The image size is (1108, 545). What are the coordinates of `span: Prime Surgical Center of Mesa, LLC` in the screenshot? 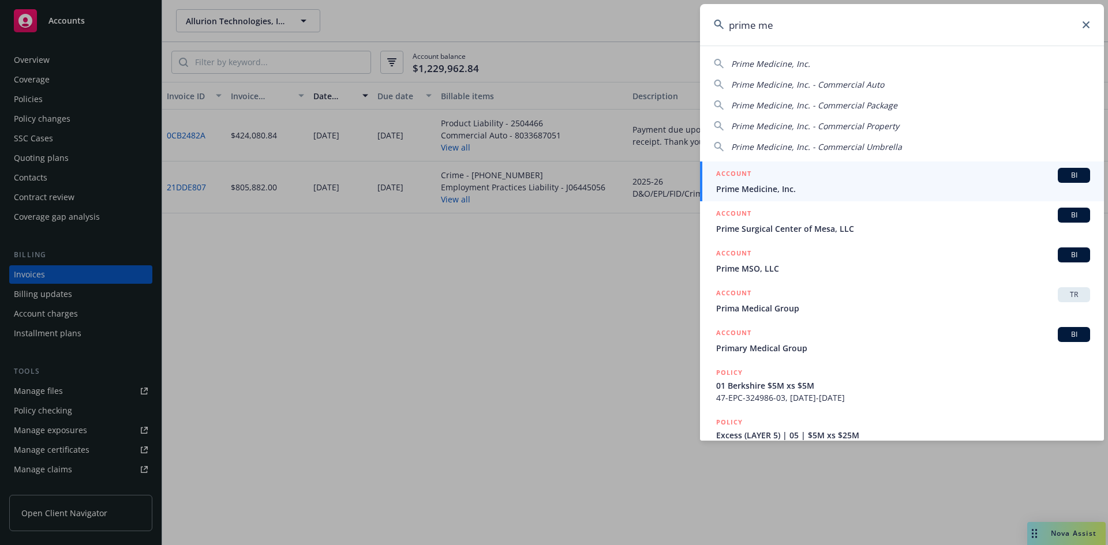 It's located at (903, 229).